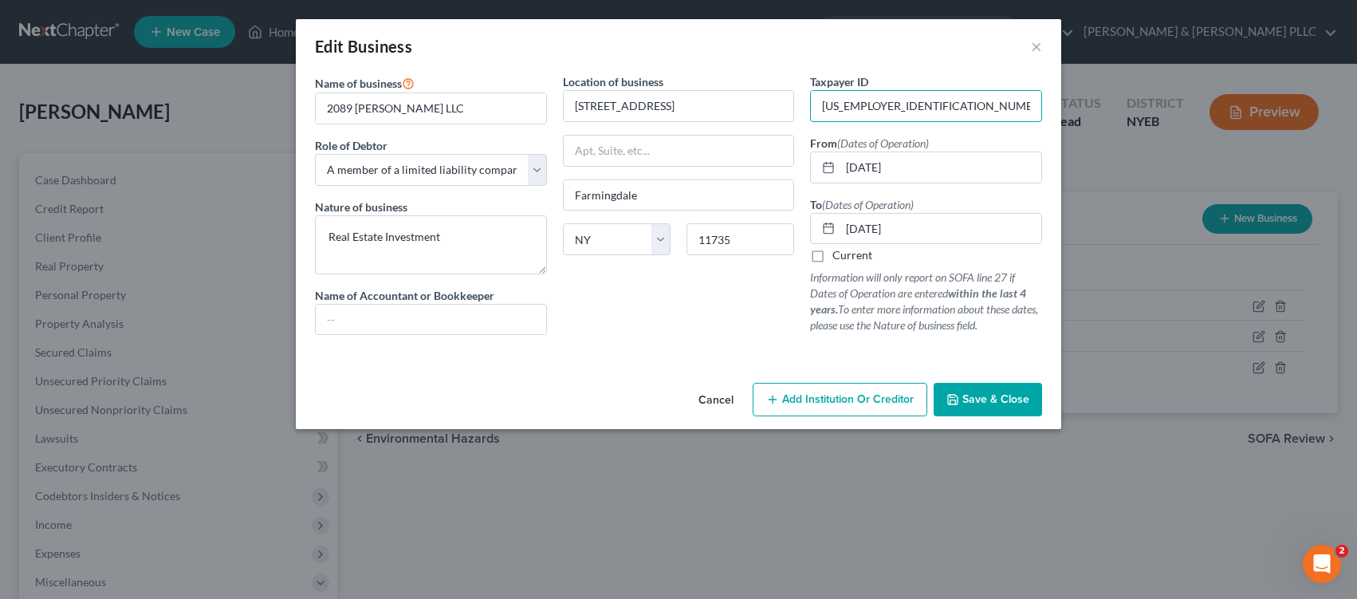 The image size is (1357, 599). I want to click on span: Save & Close, so click(996, 399).